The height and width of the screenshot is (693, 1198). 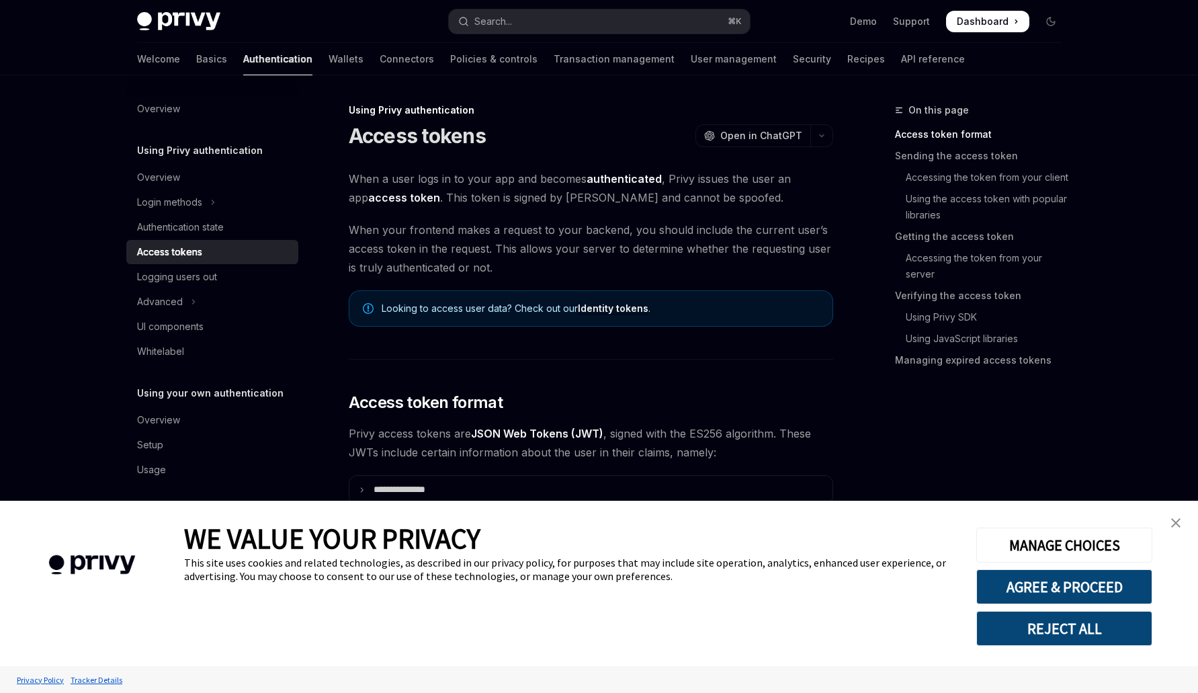 What do you see at coordinates (212, 302) in the screenshot?
I see `button: Toggle Advanced section` at bounding box center [212, 302].